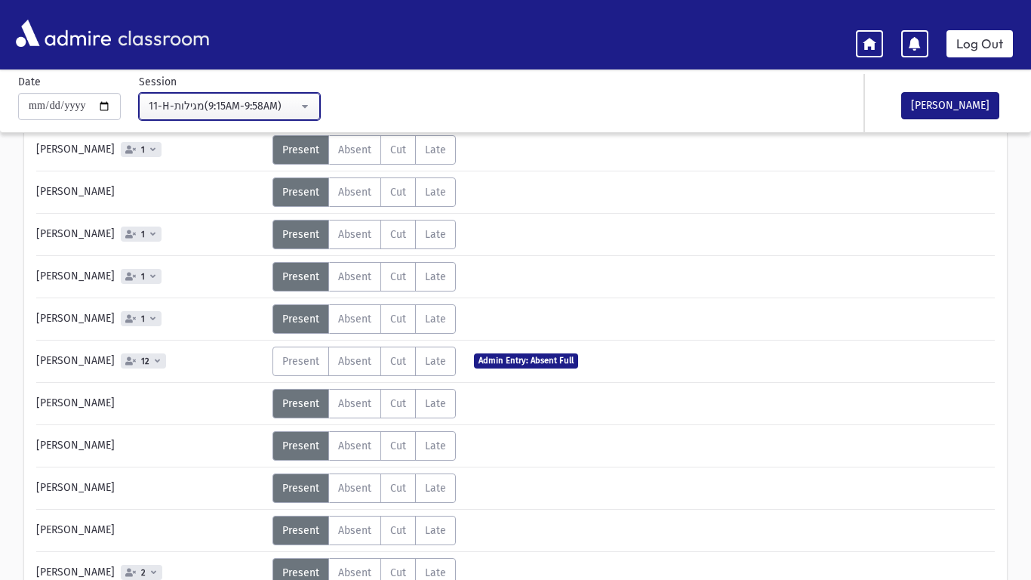 The image size is (1031, 580). I want to click on button: 11-H-מגילות(9:15AM-9:58AM), so click(229, 106).